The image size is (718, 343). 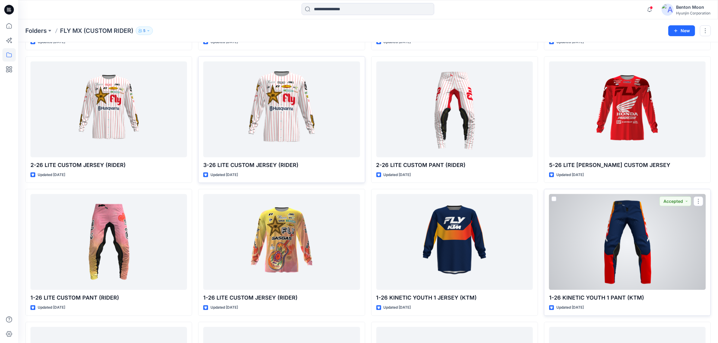 I want to click on a: 2-26 LITE CUSTOM PANT (RIDER), so click(x=454, y=109).